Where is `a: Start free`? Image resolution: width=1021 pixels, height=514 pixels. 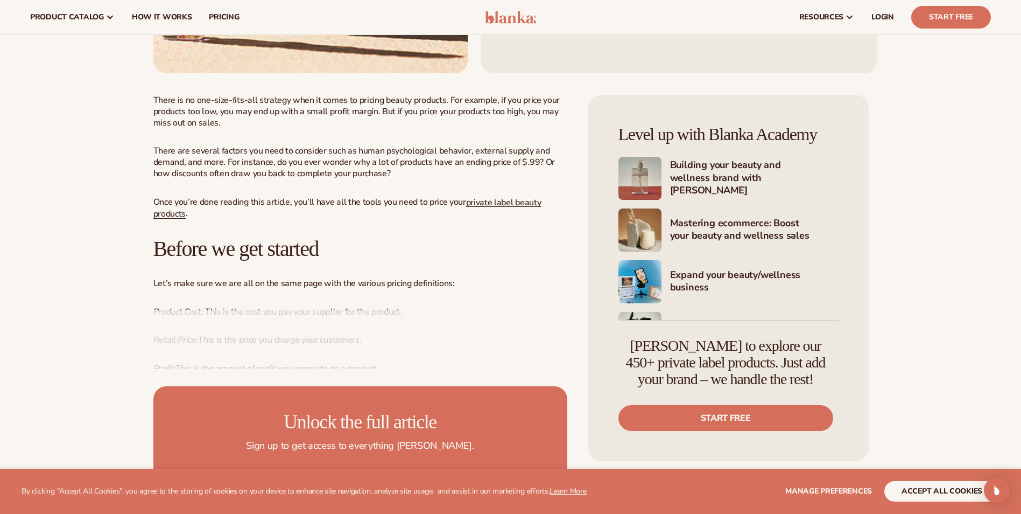
a: Start free is located at coordinates (726, 418).